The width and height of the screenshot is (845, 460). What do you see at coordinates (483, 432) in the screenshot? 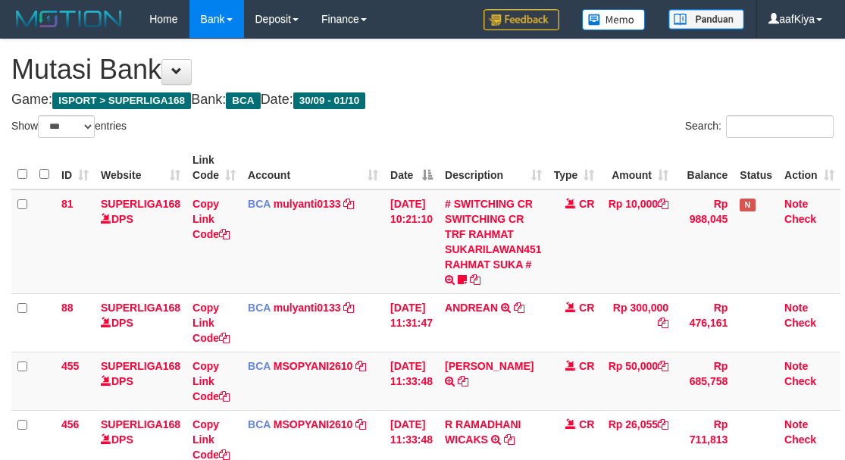
I see `a: R RAMADHANI WICAKS` at bounding box center [483, 432].